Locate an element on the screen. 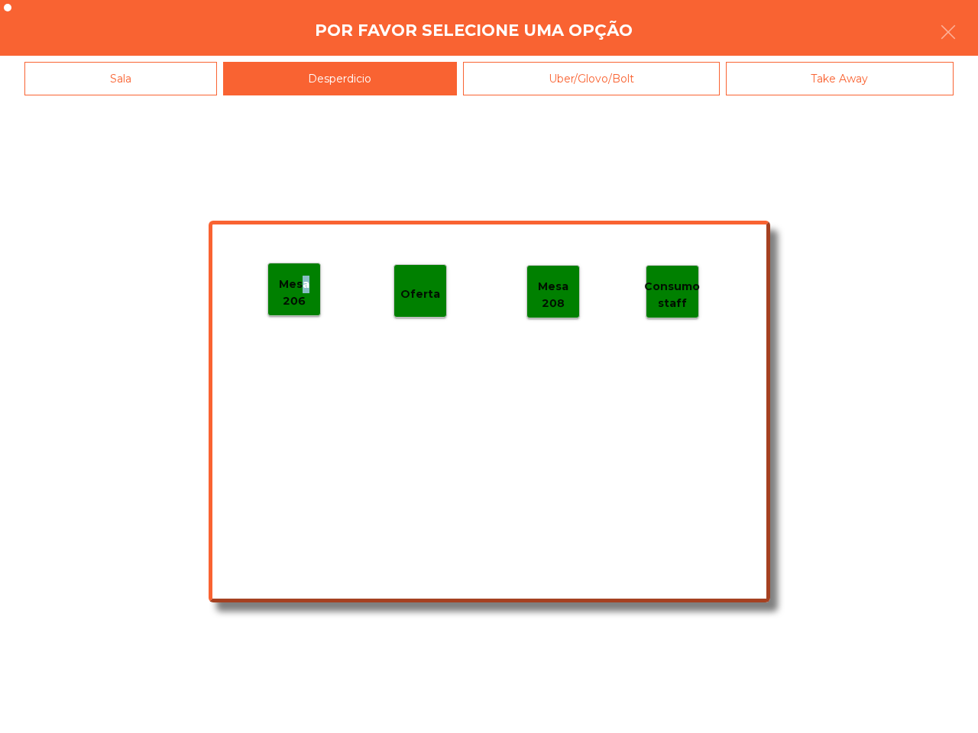 The image size is (978, 733). p: Consumo staff is located at coordinates (672, 295).